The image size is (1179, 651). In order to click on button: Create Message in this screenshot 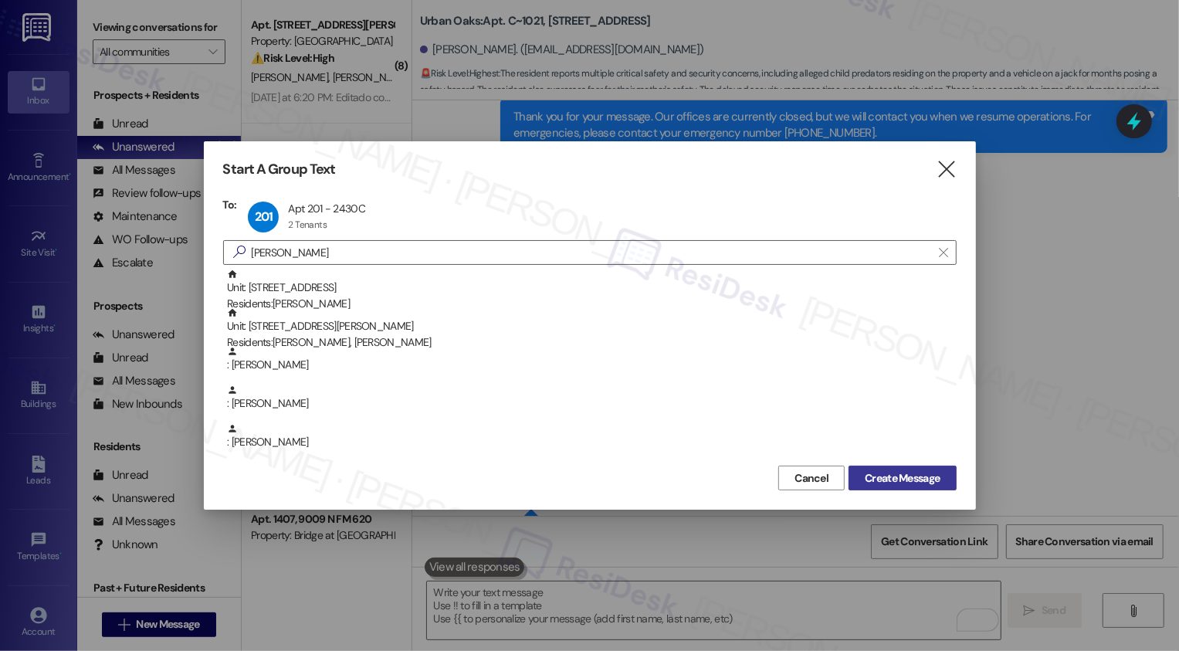, I will do `click(902, 478)`.